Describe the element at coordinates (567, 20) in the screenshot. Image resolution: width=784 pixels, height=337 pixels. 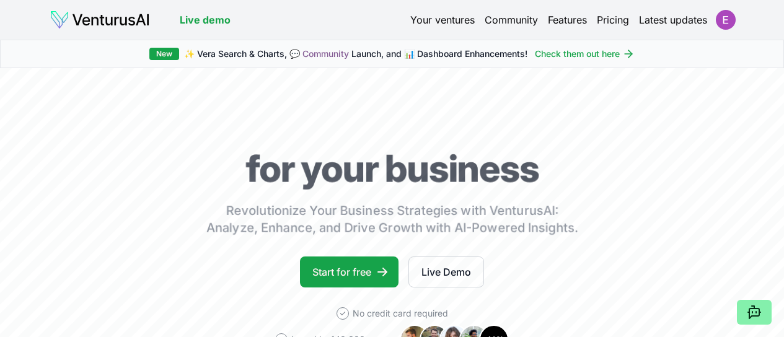
I see `a: Features` at that location.